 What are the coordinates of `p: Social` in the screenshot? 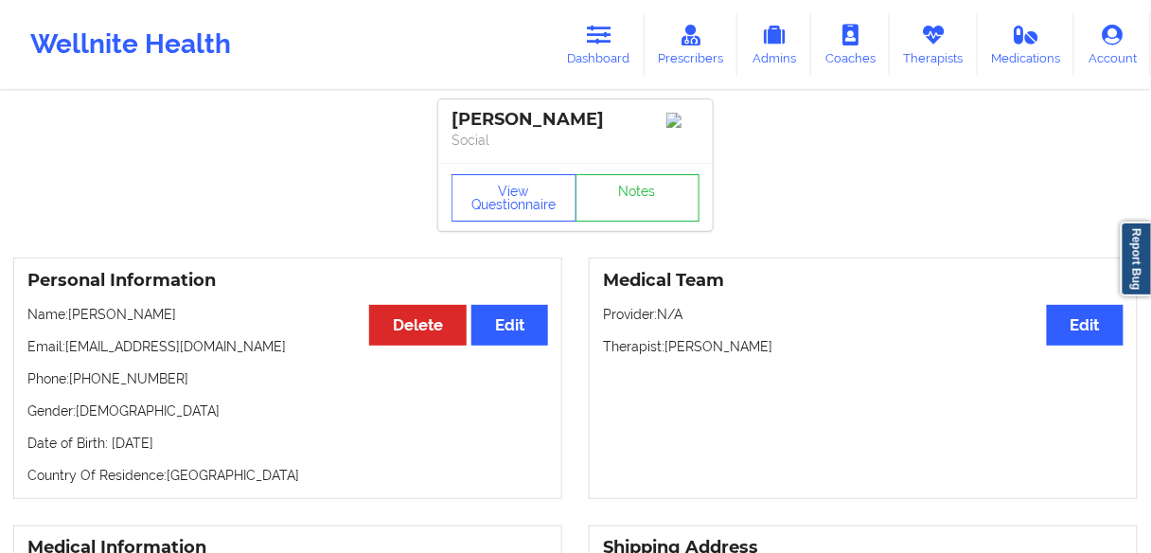 It's located at (576, 140).